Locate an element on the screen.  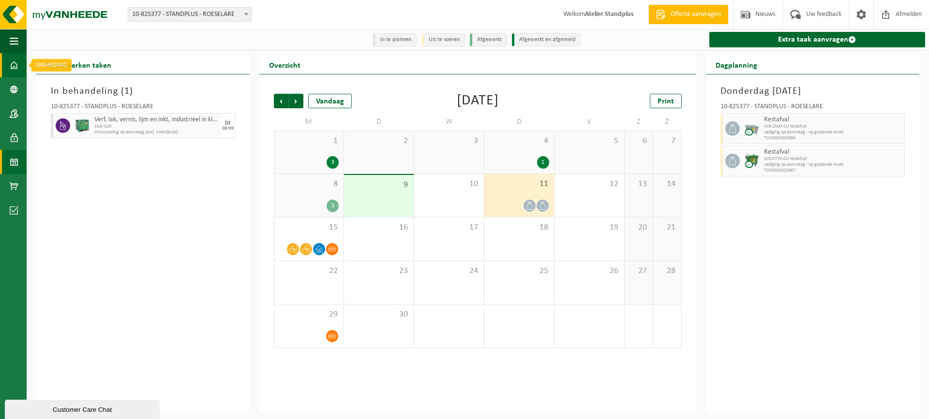
a: Extra taak aanvragen is located at coordinates (817, 40).